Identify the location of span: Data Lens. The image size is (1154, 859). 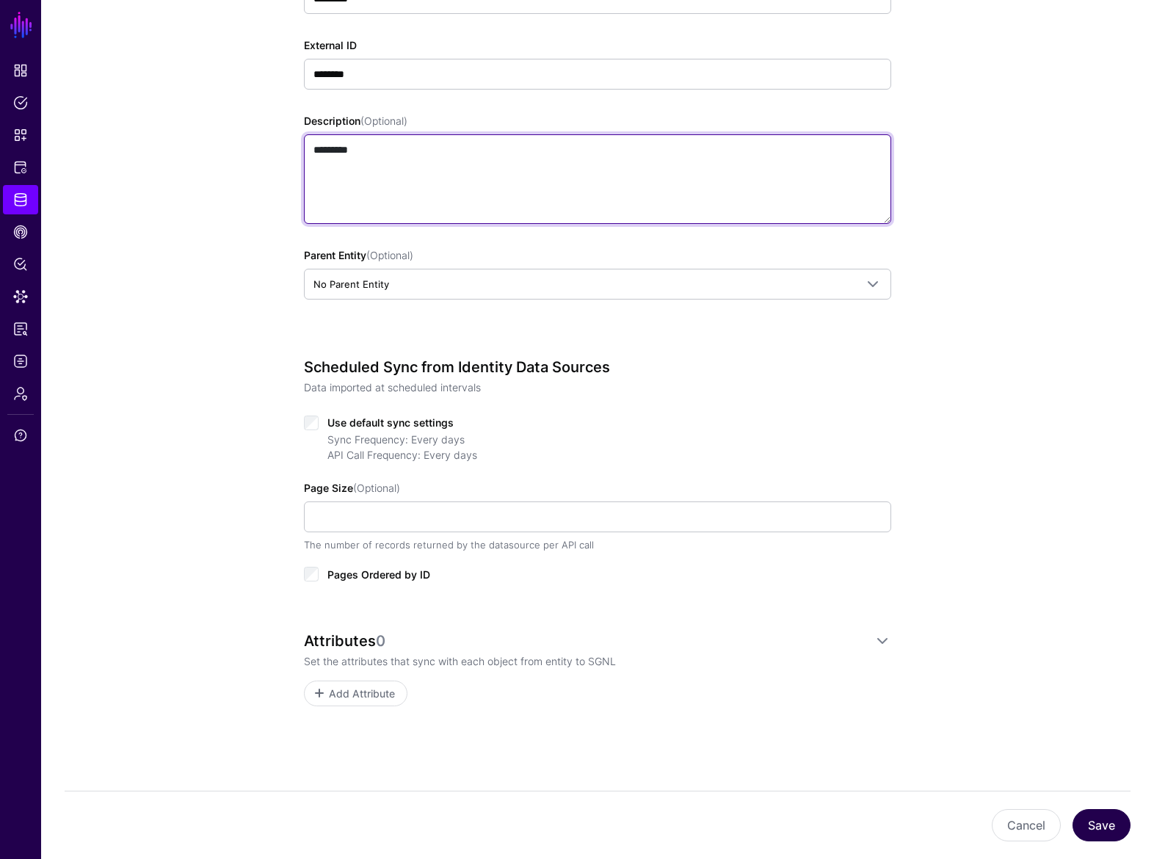
(21, 297).